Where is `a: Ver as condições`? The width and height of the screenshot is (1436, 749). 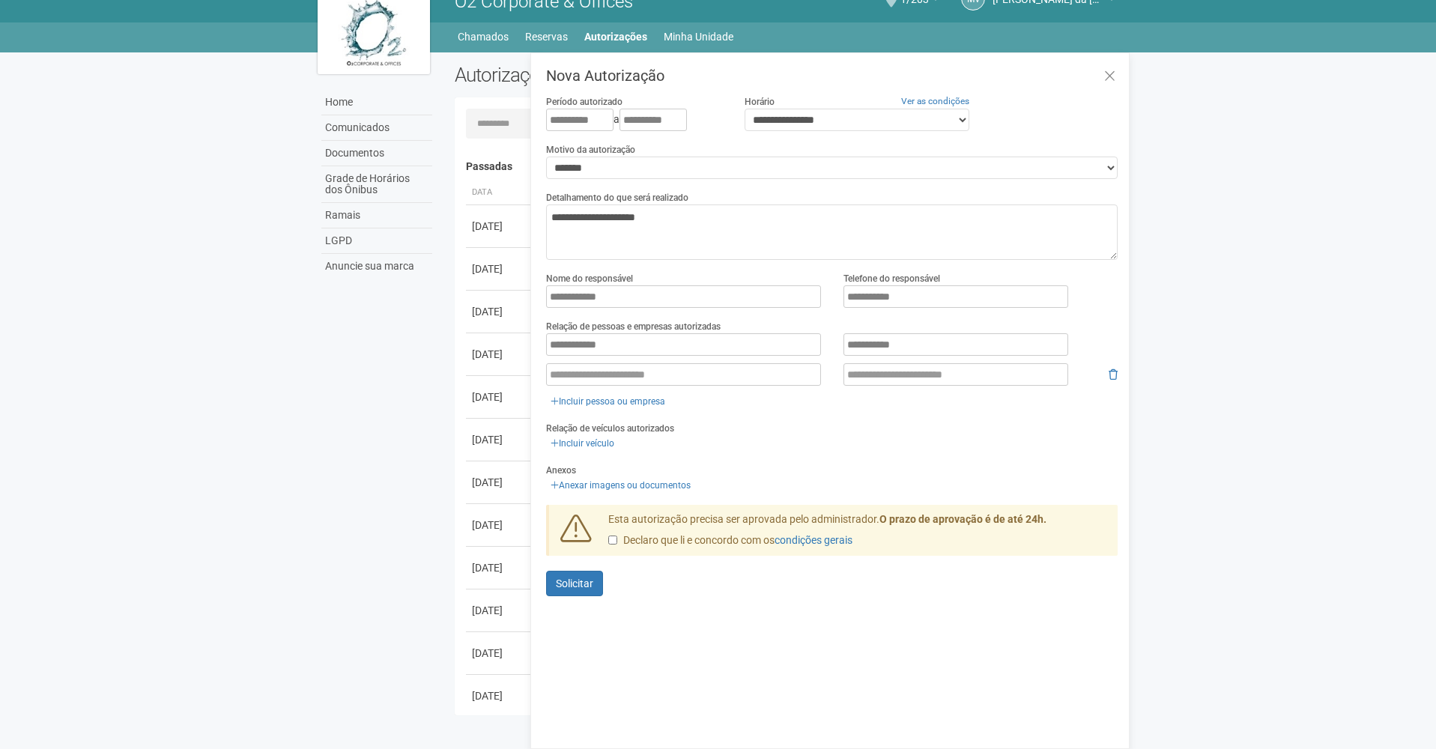 a: Ver as condições is located at coordinates (935, 101).